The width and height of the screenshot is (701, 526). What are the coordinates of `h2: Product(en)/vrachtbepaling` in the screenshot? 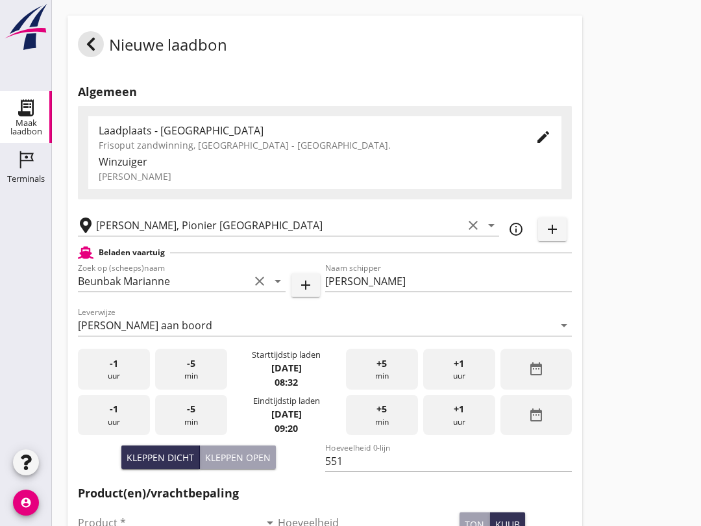 It's located at (324, 493).